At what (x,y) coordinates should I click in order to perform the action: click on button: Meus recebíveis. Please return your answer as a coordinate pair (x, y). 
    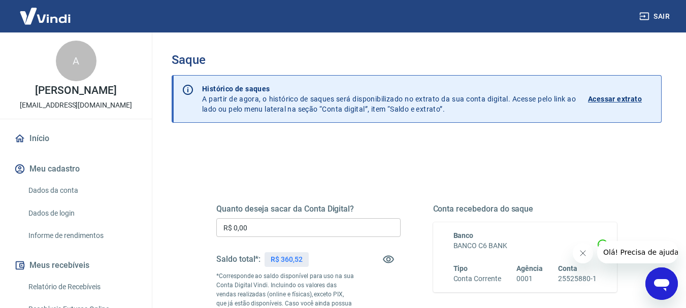
    Looking at the image, I should click on (76, 266).